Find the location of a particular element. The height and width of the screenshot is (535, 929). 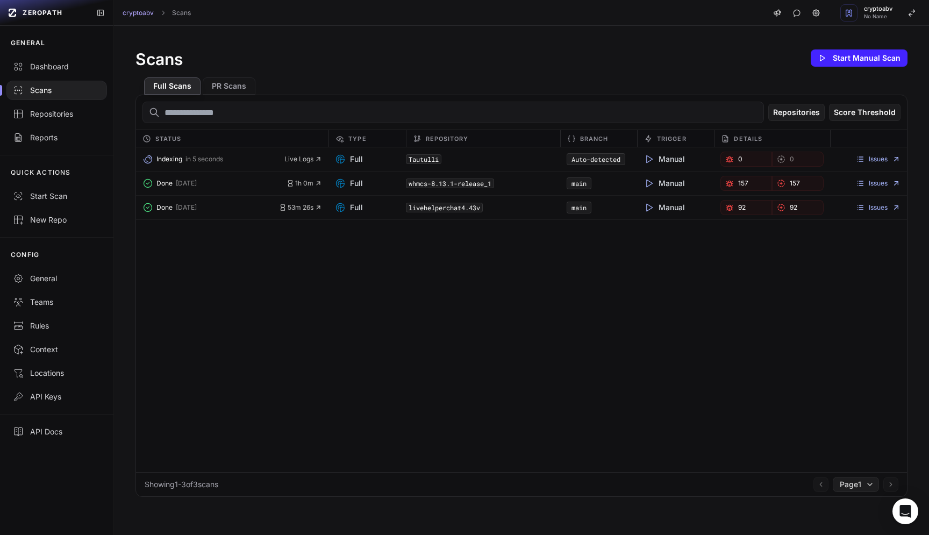

button: PR Scans is located at coordinates (229, 86).